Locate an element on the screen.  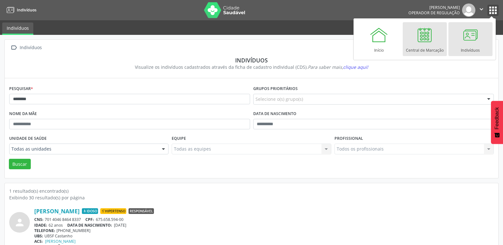
img: img is located at coordinates (468, 10).